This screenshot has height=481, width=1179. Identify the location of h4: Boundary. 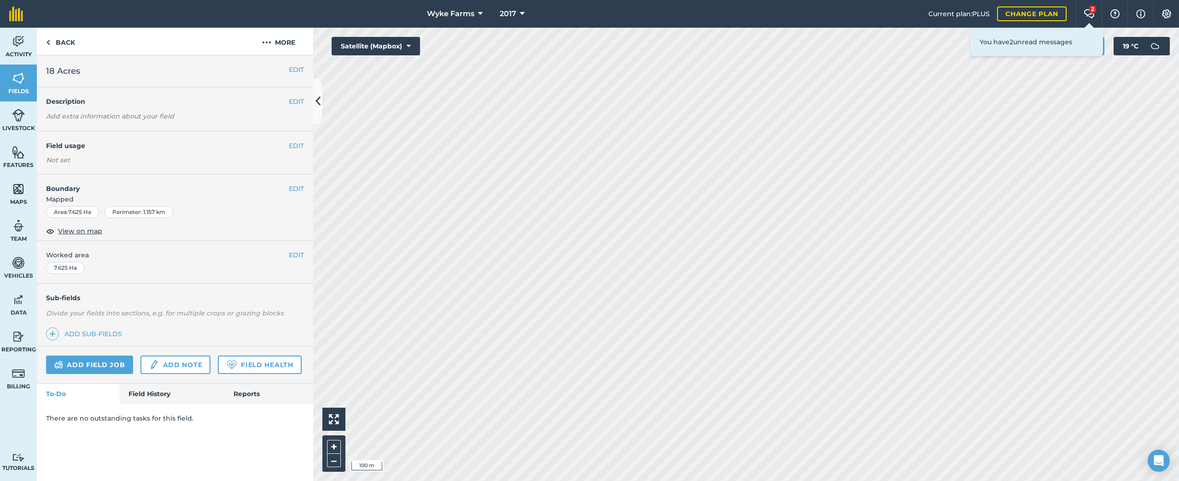
(163, 184).